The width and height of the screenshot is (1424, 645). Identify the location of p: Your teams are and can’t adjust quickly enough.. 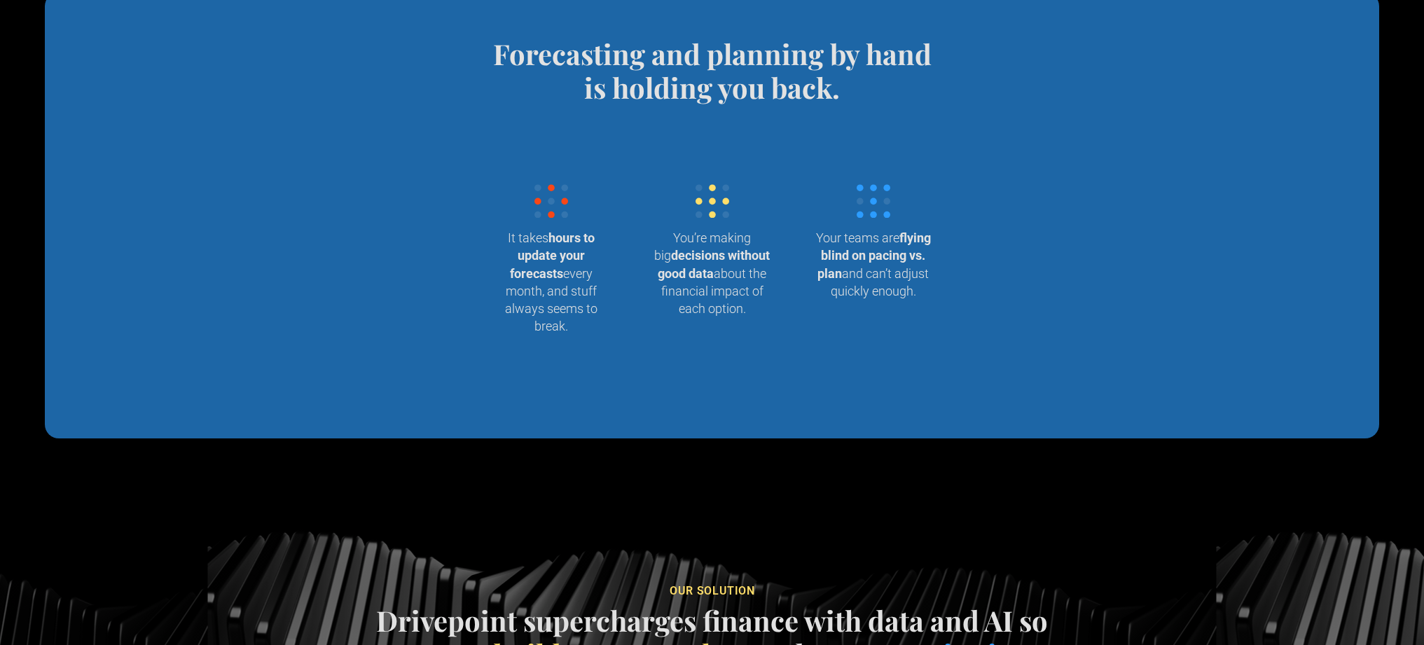
(873, 264).